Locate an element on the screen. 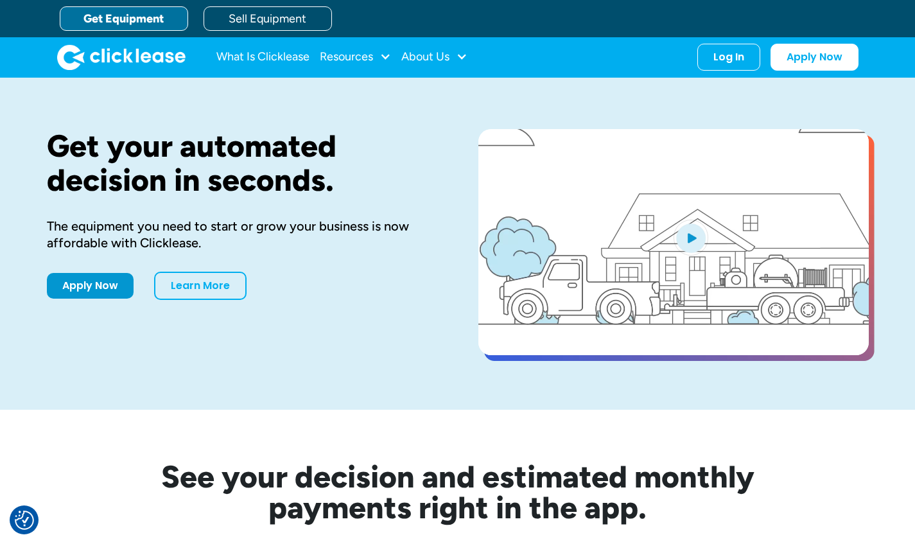  a: Get Equipment is located at coordinates (124, 19).